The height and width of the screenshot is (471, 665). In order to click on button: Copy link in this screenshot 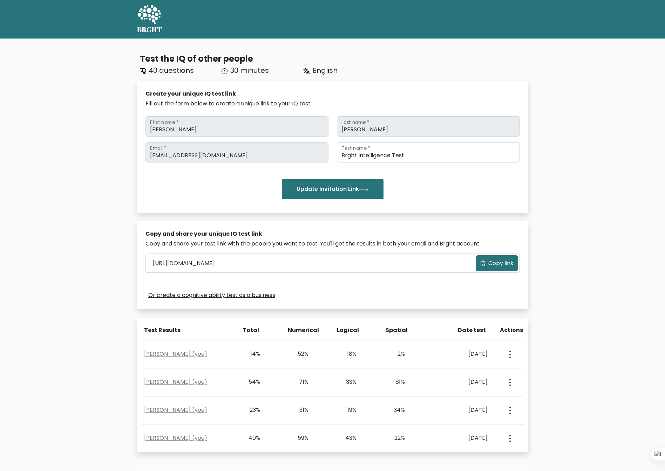, I will do `click(497, 263)`.